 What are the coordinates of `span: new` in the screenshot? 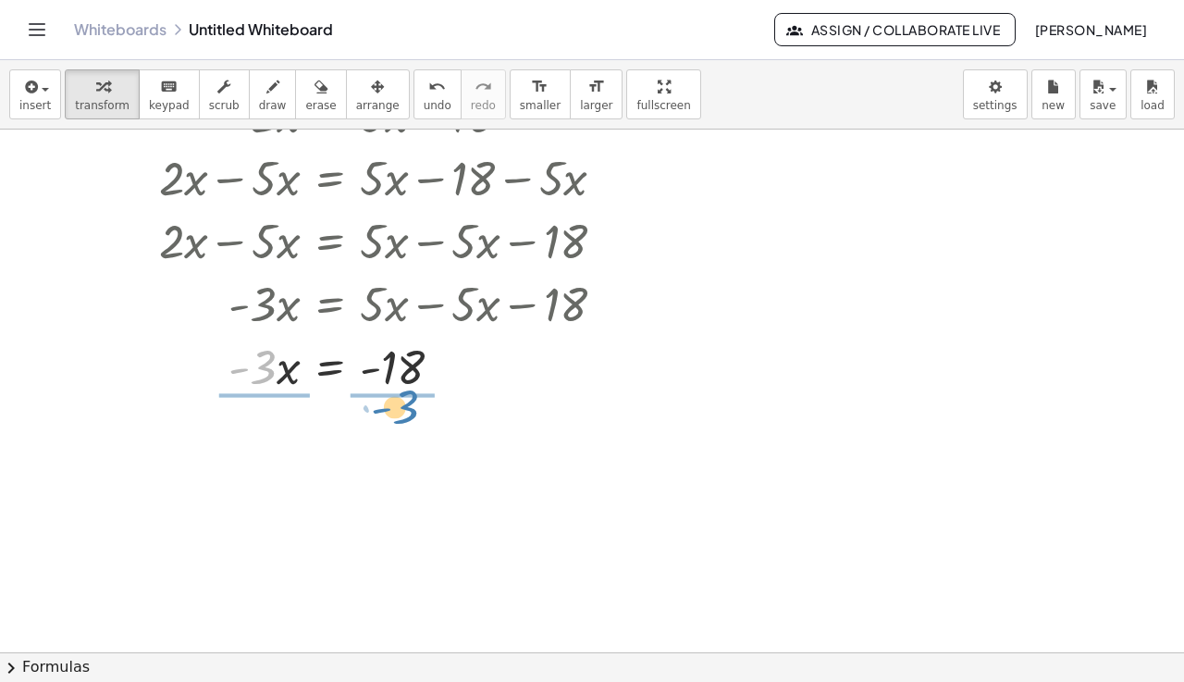 It's located at (1053, 105).